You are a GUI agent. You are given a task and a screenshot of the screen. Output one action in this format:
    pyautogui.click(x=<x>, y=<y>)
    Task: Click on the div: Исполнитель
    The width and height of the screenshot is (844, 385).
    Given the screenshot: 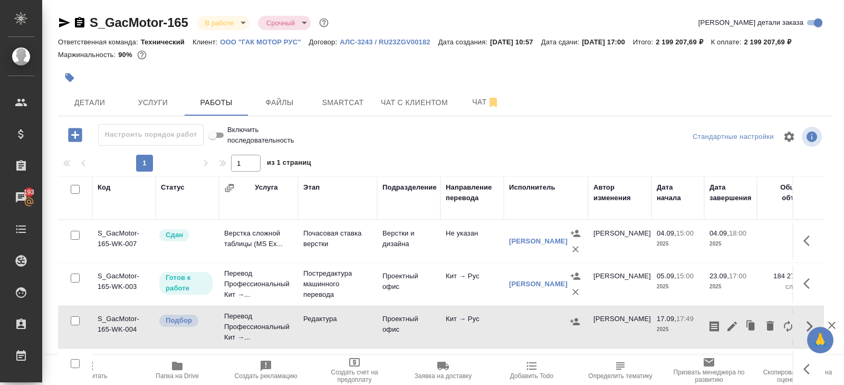 What is the action you would take?
    pyautogui.click(x=533, y=187)
    